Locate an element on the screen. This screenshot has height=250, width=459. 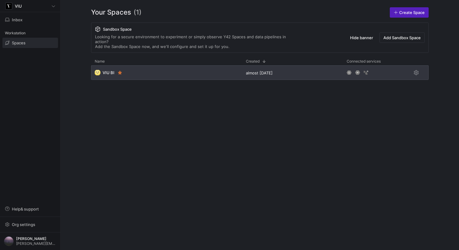
div: Press SPACE to select this row. is located at coordinates (260, 74).